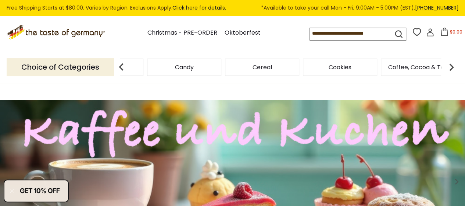 This screenshot has width=465, height=206. Describe the element at coordinates (199, 8) in the screenshot. I see `a: Click here for details.` at that location.